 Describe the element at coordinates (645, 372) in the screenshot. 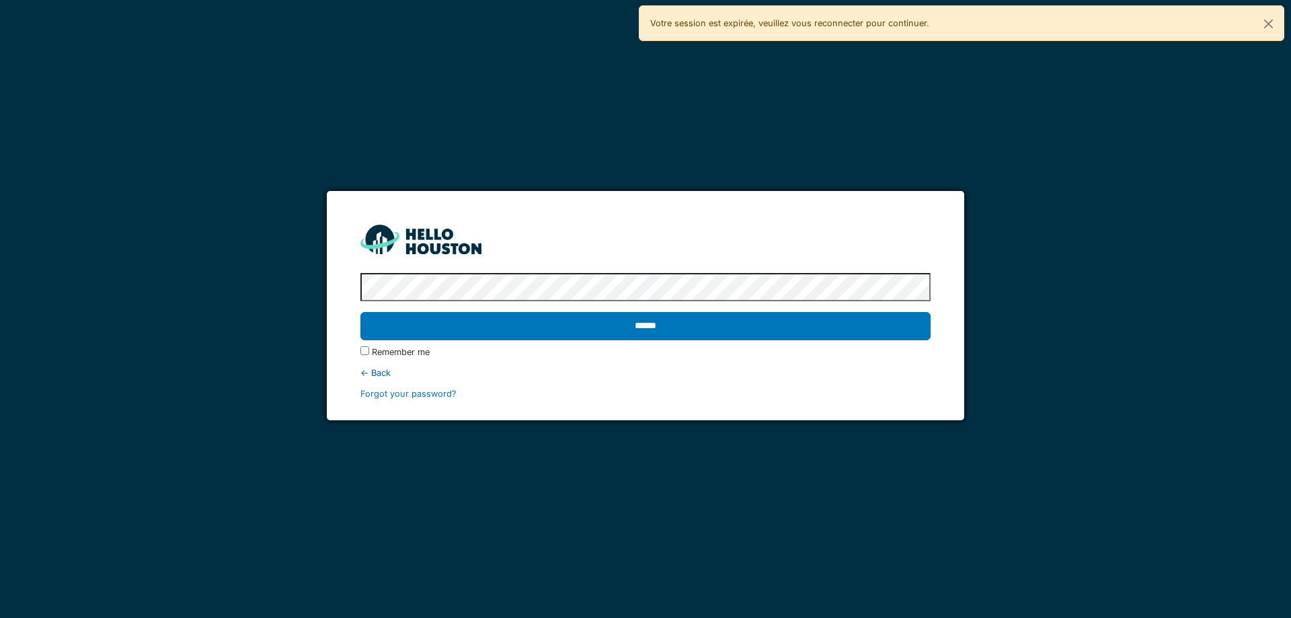

I see `div: ← Back` at that location.